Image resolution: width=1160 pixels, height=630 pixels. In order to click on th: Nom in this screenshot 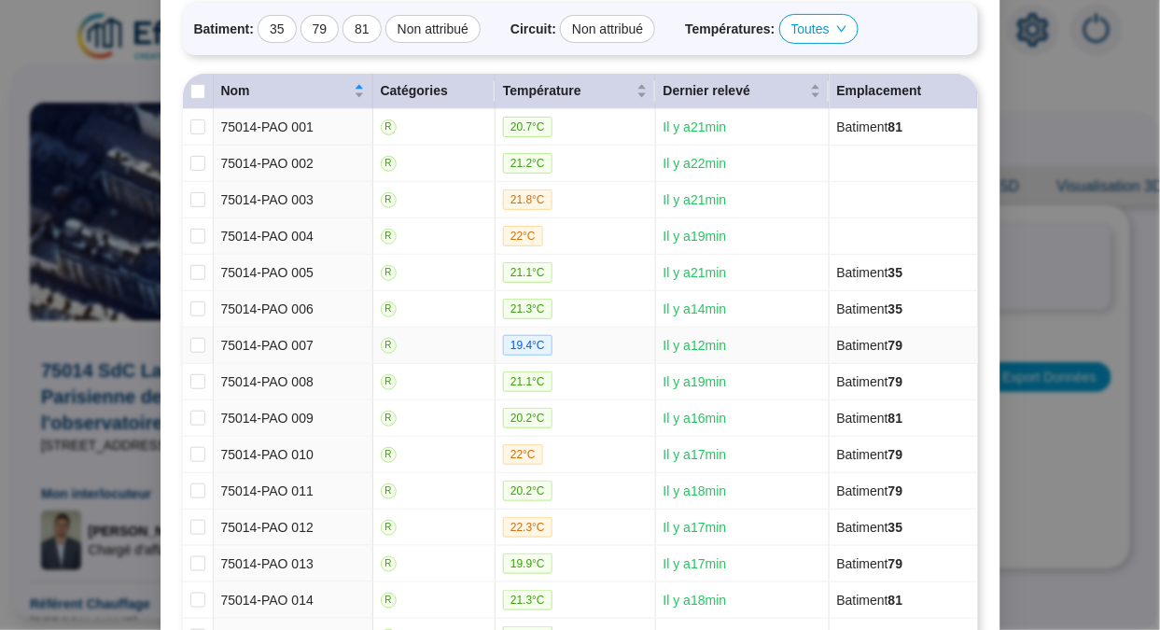, I will do `click(293, 91)`.